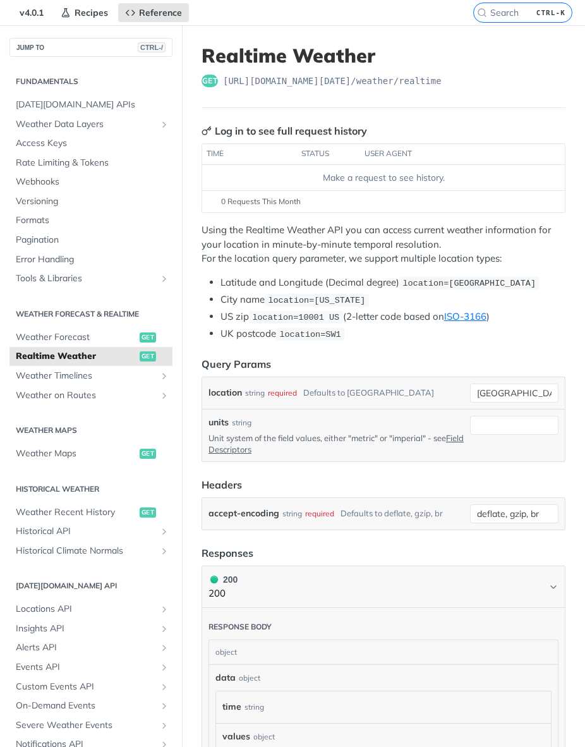 The width and height of the screenshot is (585, 747). I want to click on button: Show subpages for Tools & Libraries, so click(164, 279).